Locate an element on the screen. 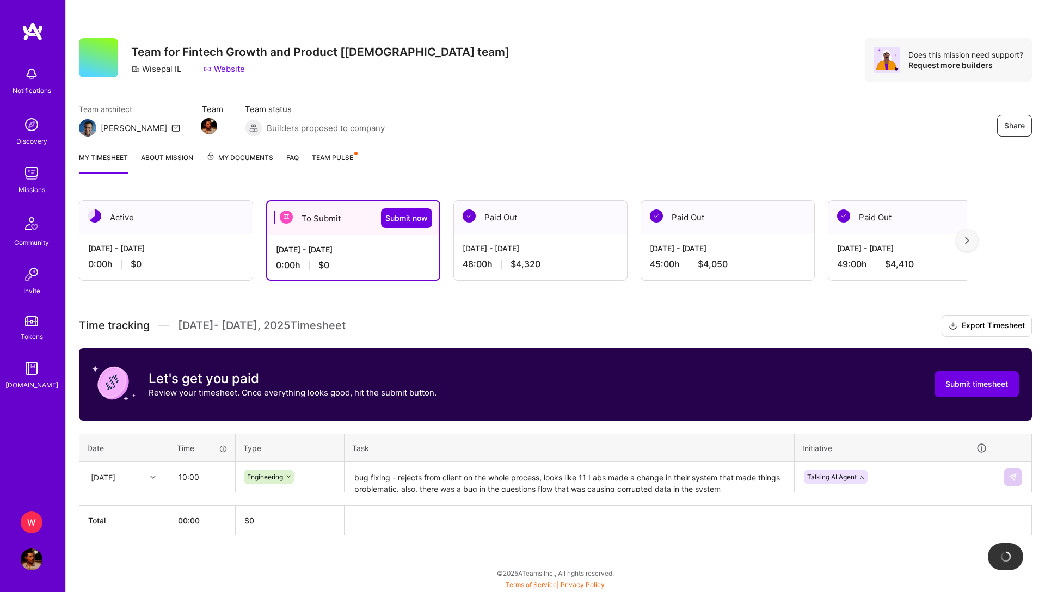  a: User Avatar is located at coordinates (32, 559).